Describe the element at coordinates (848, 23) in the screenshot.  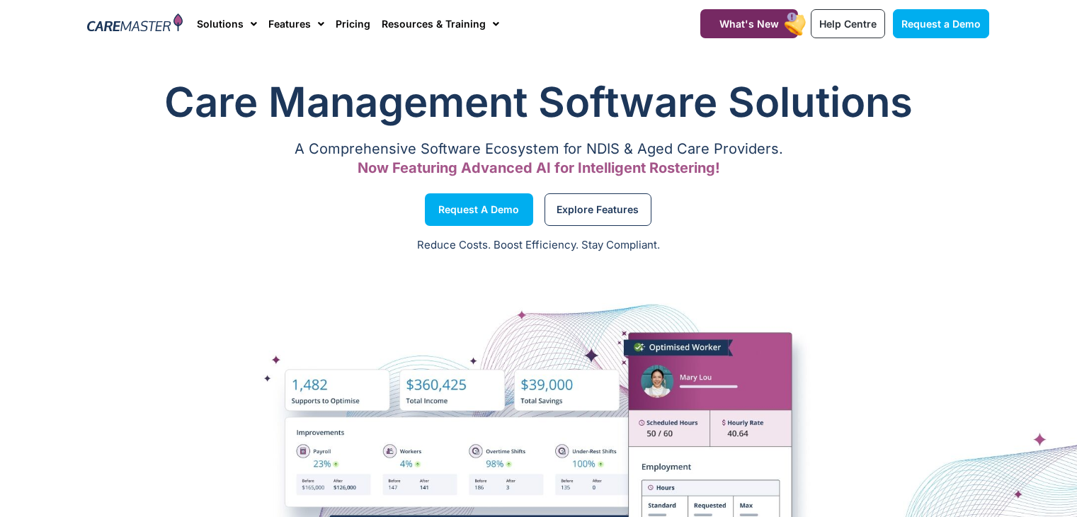
I see `a: Help Centre` at that location.